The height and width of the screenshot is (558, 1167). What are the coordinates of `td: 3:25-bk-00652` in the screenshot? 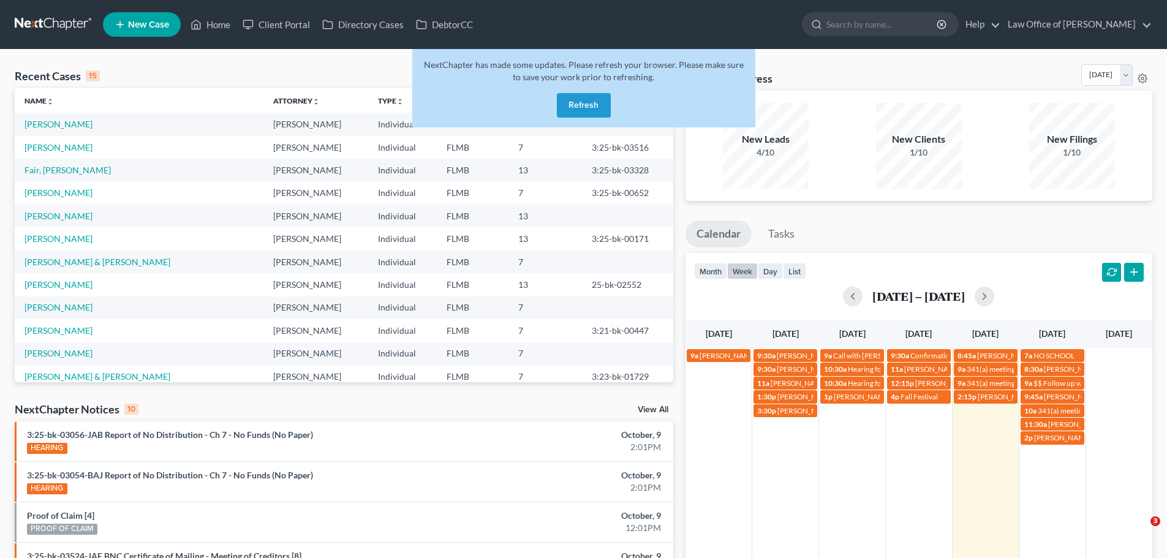 It's located at (627, 193).